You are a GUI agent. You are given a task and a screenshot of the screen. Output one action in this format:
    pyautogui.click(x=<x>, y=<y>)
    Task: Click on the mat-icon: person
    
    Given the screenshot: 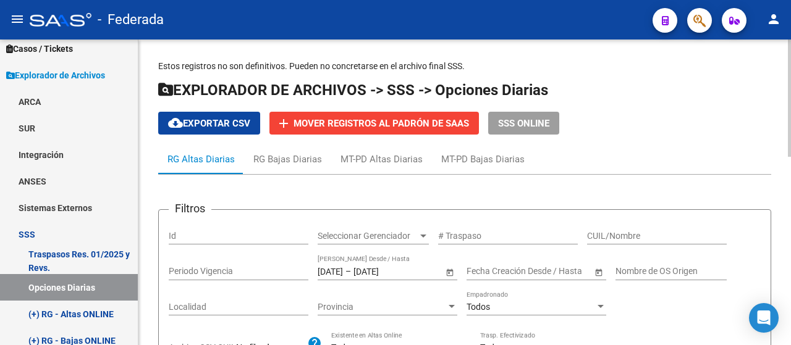 What is the action you would take?
    pyautogui.click(x=774, y=19)
    